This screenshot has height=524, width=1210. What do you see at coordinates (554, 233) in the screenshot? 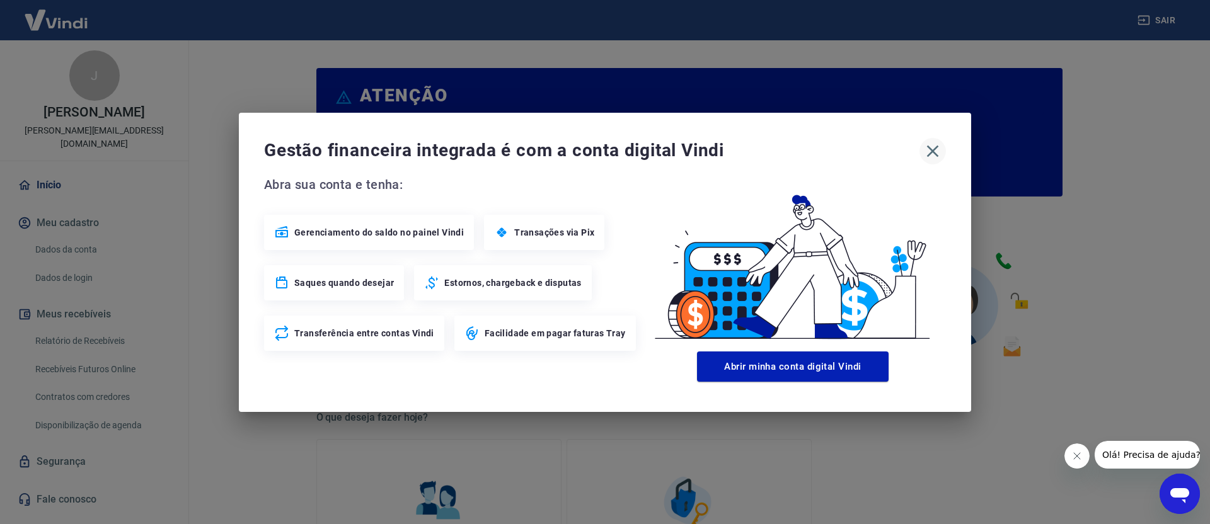
I see `span: Transações via Pix` at bounding box center [554, 233].